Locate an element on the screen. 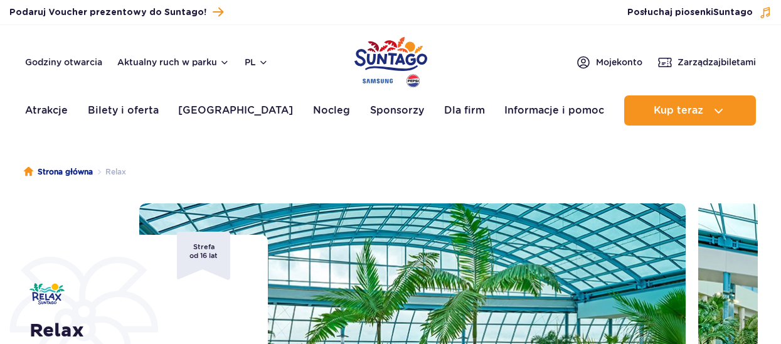 This screenshot has width=781, height=344. button: pl is located at coordinates (256, 62).